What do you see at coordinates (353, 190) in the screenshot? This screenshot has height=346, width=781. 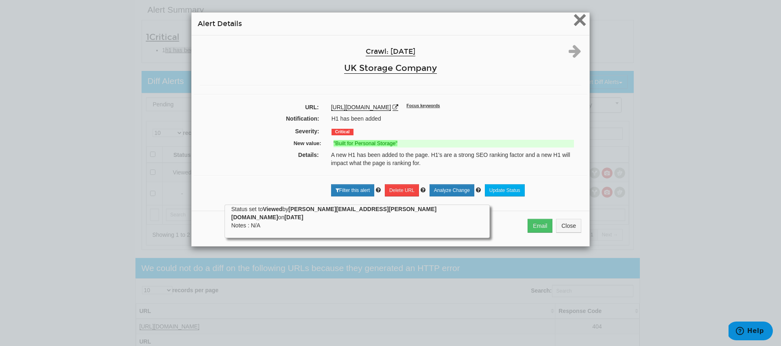 I see `a: Filter this alert` at bounding box center [353, 190].